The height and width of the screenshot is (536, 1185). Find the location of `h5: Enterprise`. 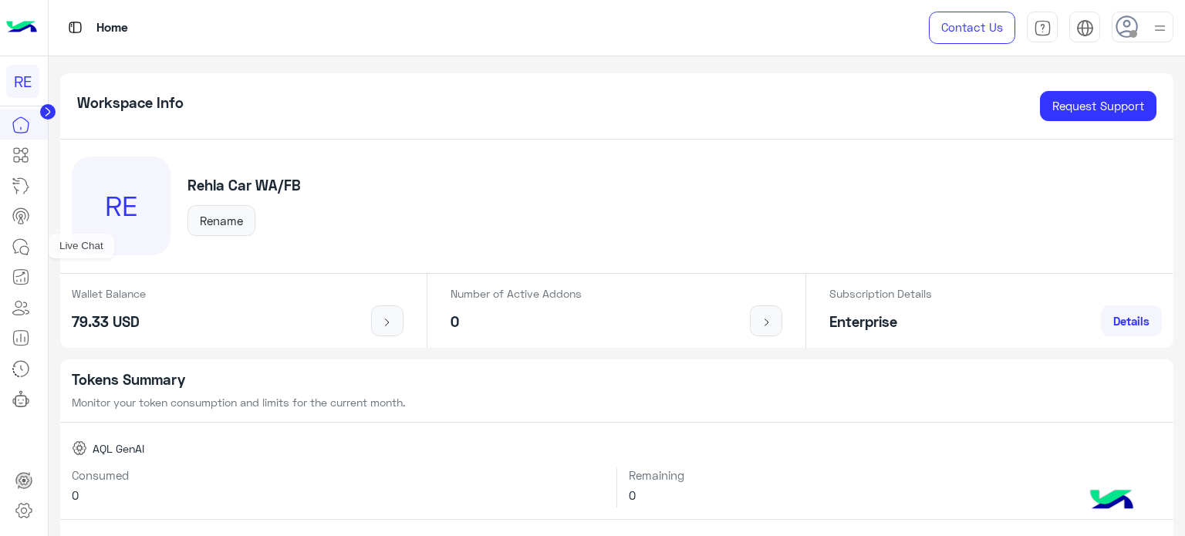

h5: Enterprise is located at coordinates (880, 322).